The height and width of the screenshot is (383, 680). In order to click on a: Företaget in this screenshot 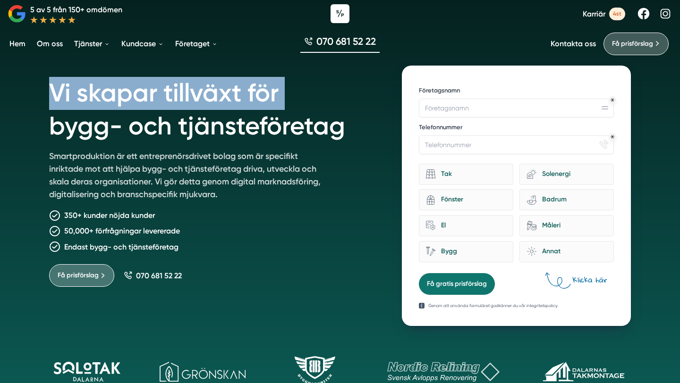, I will do `click(196, 43)`.